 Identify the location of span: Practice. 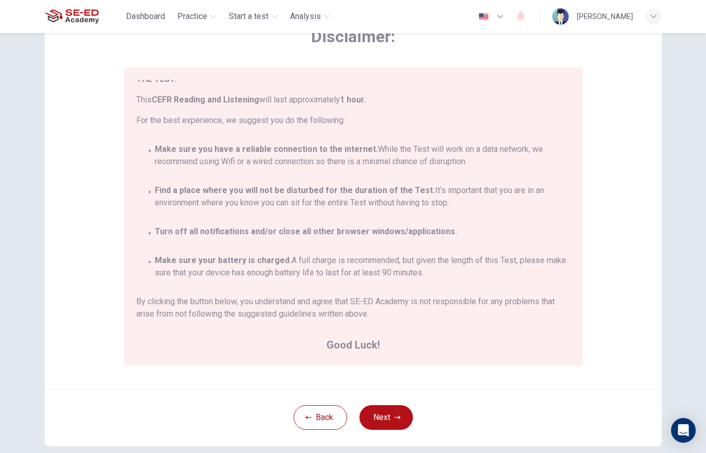
(192, 16).